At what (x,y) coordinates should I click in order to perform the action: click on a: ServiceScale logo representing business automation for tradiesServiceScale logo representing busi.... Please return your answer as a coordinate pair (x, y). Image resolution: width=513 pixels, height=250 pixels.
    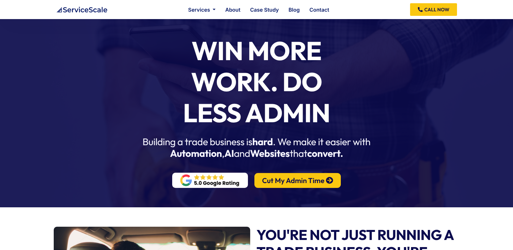
    Looking at the image, I should click on (82, 9).